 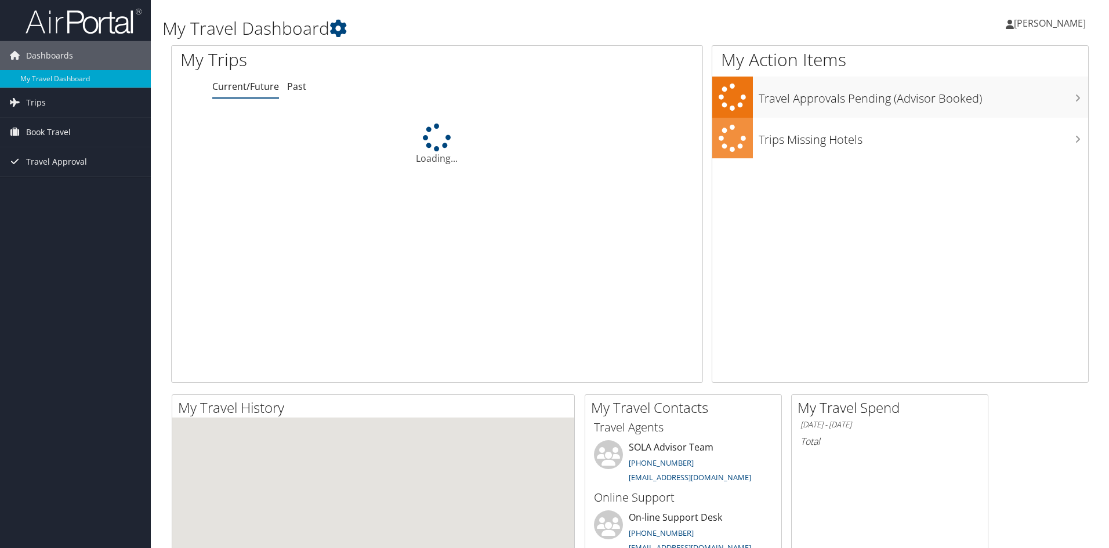 What do you see at coordinates (84, 21) in the screenshot?
I see `img: airportal-logo.png` at bounding box center [84, 21].